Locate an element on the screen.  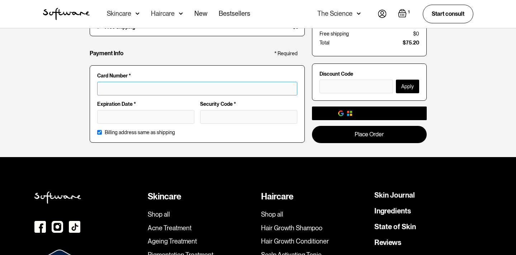
a: Hair Growth Shampoo is located at coordinates (315, 228).